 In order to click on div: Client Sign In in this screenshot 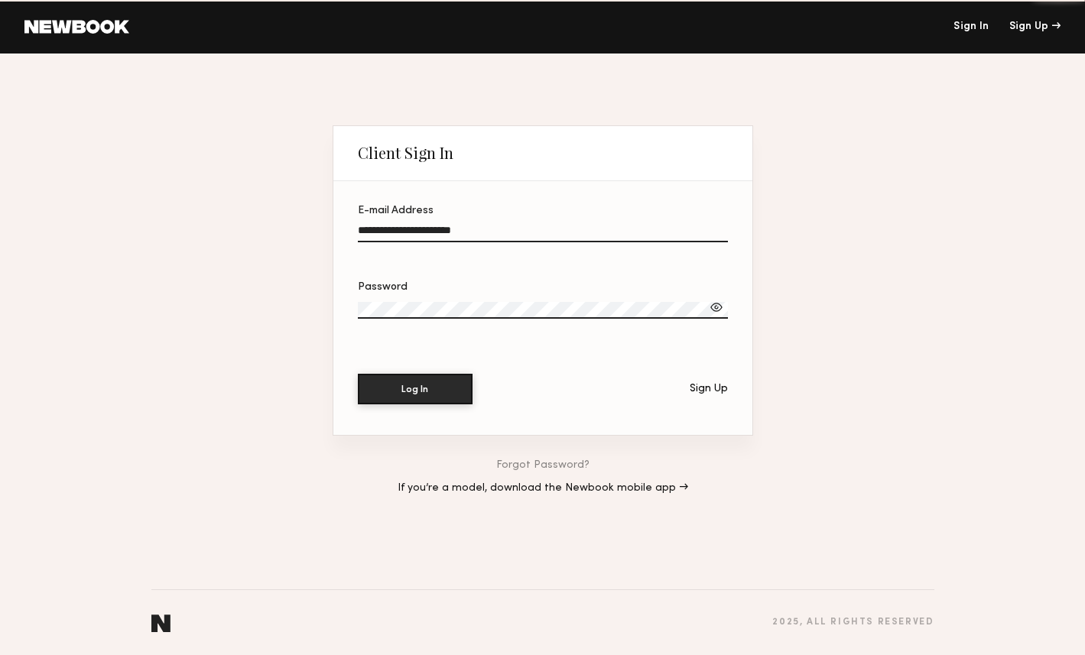, I will do `click(405, 153)`.